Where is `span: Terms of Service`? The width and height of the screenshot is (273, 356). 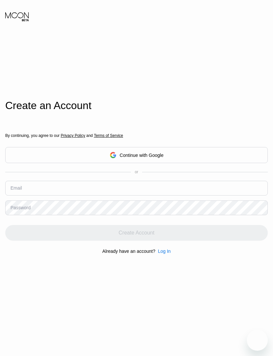
span: Terms of Service is located at coordinates (108, 135).